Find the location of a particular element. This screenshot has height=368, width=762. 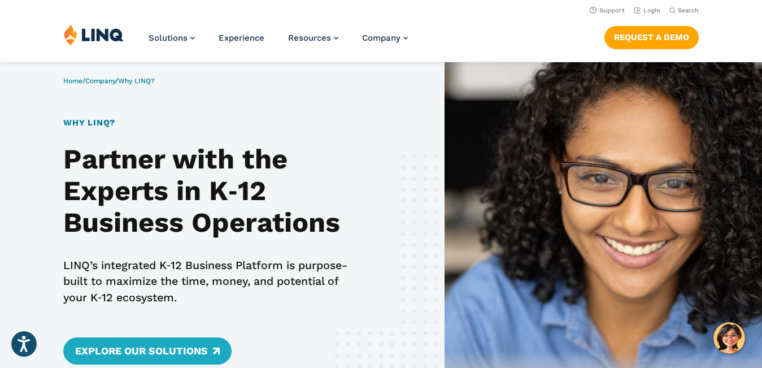

img: LINQ | K‑12 Software is located at coordinates (94, 34).